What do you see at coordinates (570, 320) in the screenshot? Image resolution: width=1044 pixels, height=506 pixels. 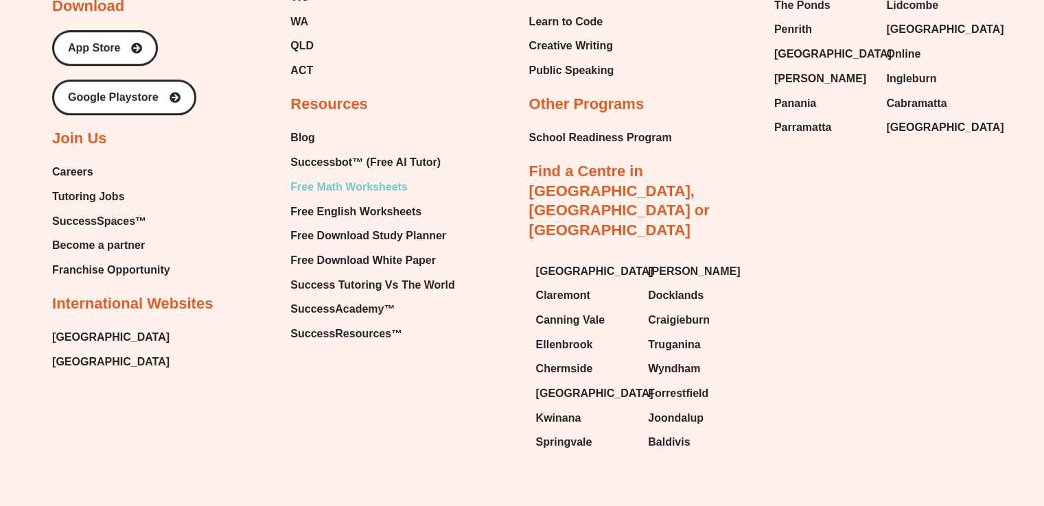 I see `span: Canning Vale` at bounding box center [570, 320].